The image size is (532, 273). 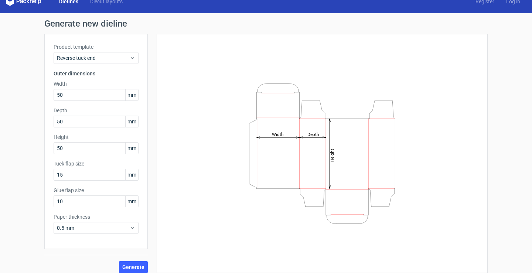 What do you see at coordinates (332, 155) in the screenshot?
I see `tspan: Height` at bounding box center [332, 155].